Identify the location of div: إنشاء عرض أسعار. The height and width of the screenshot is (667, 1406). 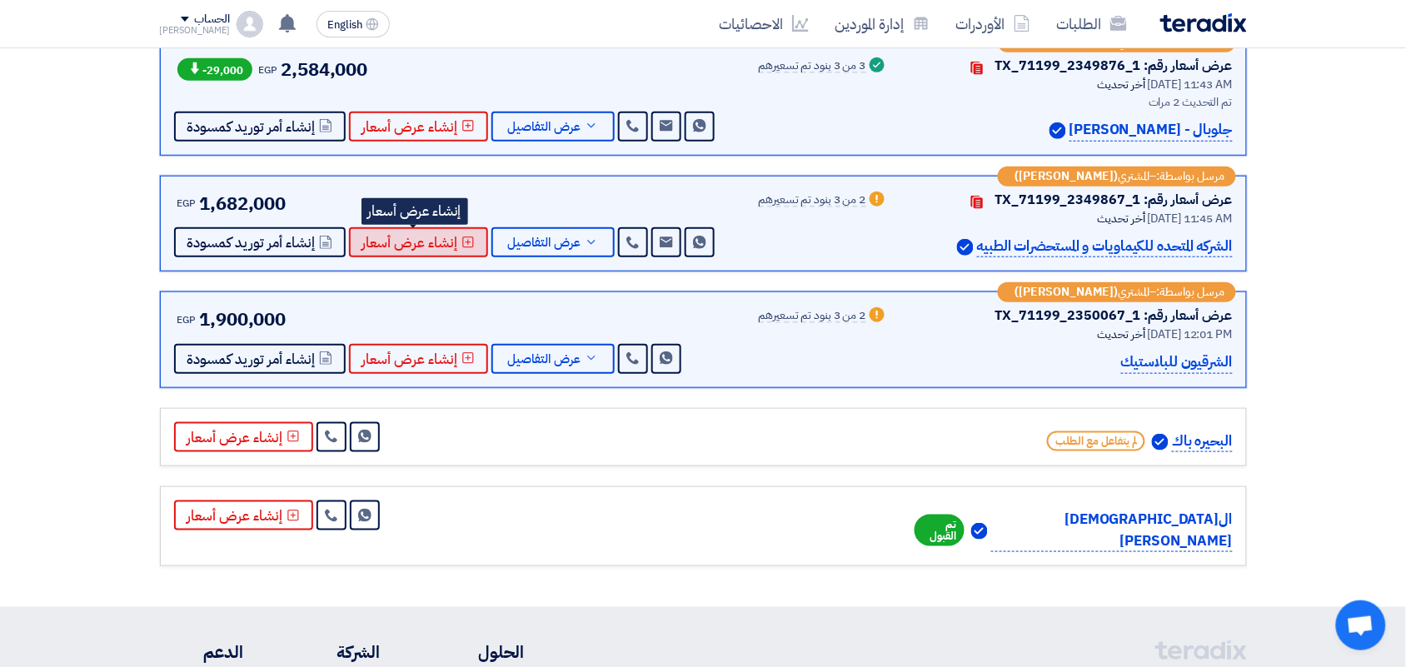
(415, 212).